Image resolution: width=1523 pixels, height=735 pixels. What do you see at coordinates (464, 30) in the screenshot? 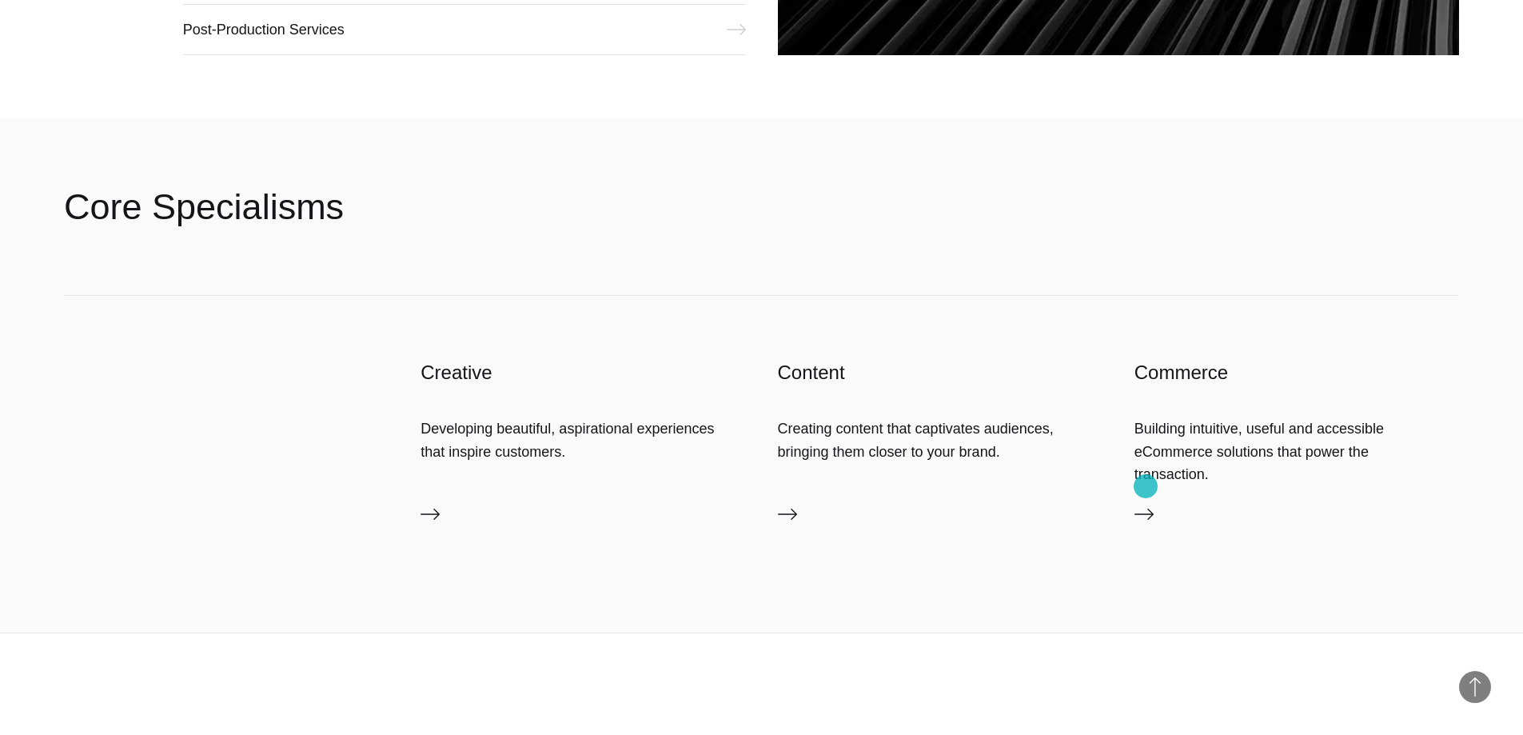
I see `a: Post-Production Services` at bounding box center [464, 30].